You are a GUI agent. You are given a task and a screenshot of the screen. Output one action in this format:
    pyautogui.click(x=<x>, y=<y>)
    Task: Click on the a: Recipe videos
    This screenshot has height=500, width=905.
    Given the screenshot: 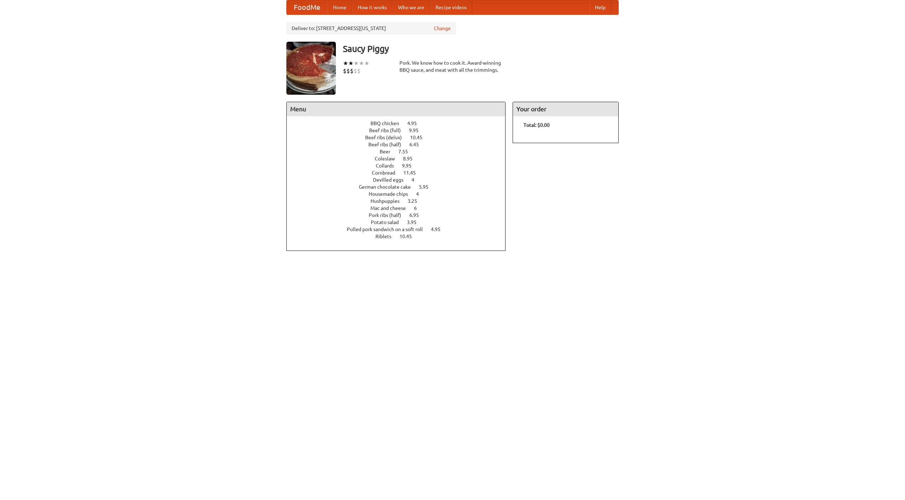 What is the action you would take?
    pyautogui.click(x=451, y=7)
    